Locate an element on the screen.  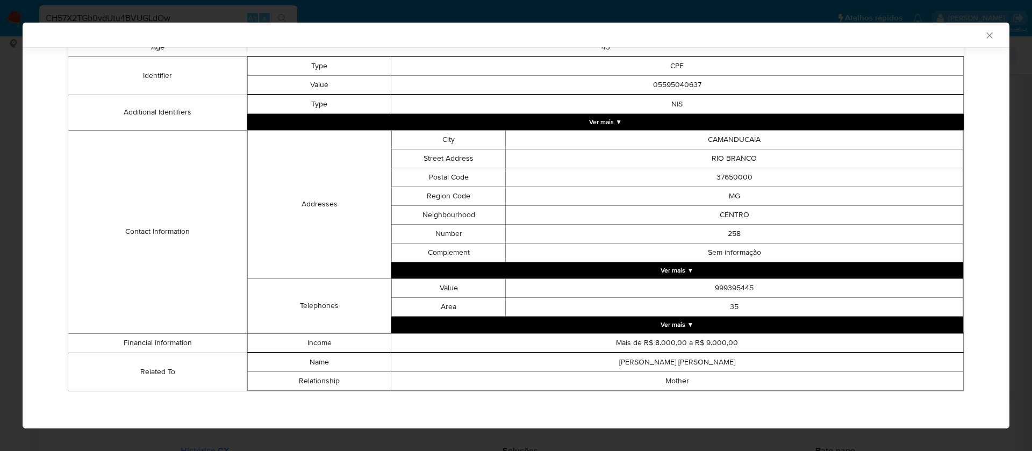
td: NIS is located at coordinates (677, 104).